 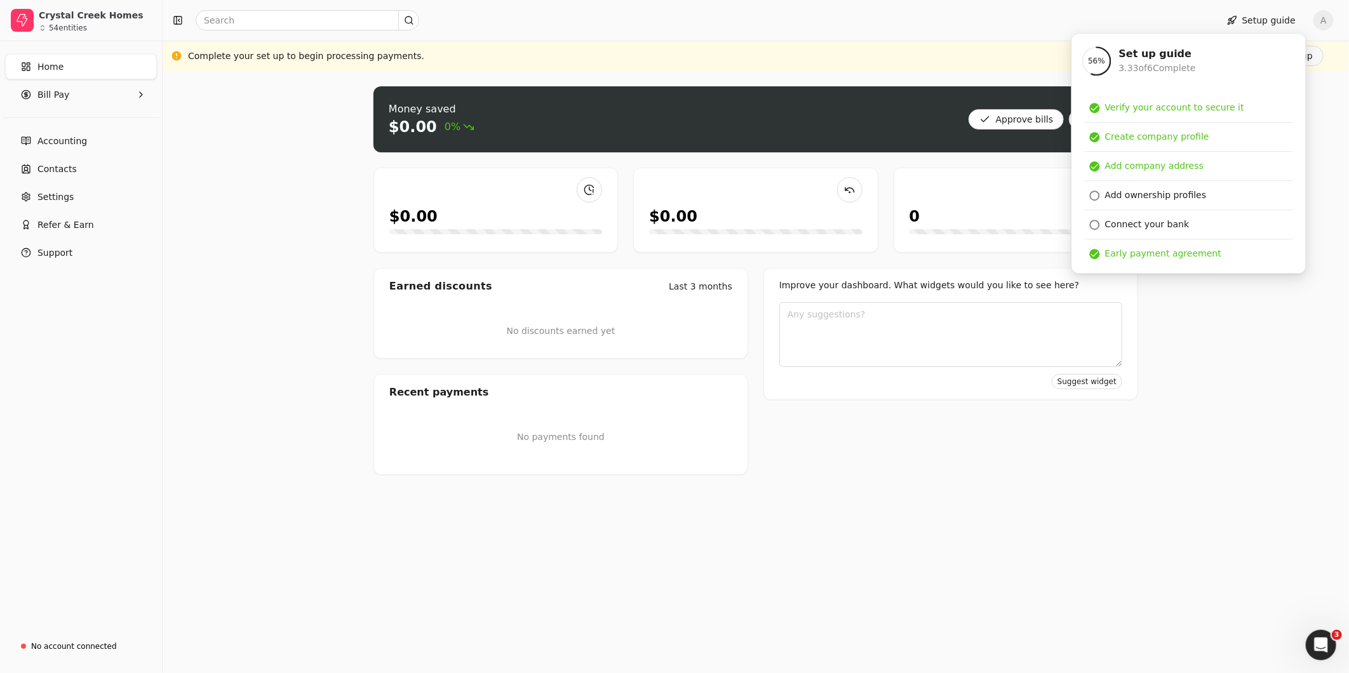 What do you see at coordinates (1174, 107) in the screenshot?
I see `div: Verify your account to secure it` at bounding box center [1174, 107].